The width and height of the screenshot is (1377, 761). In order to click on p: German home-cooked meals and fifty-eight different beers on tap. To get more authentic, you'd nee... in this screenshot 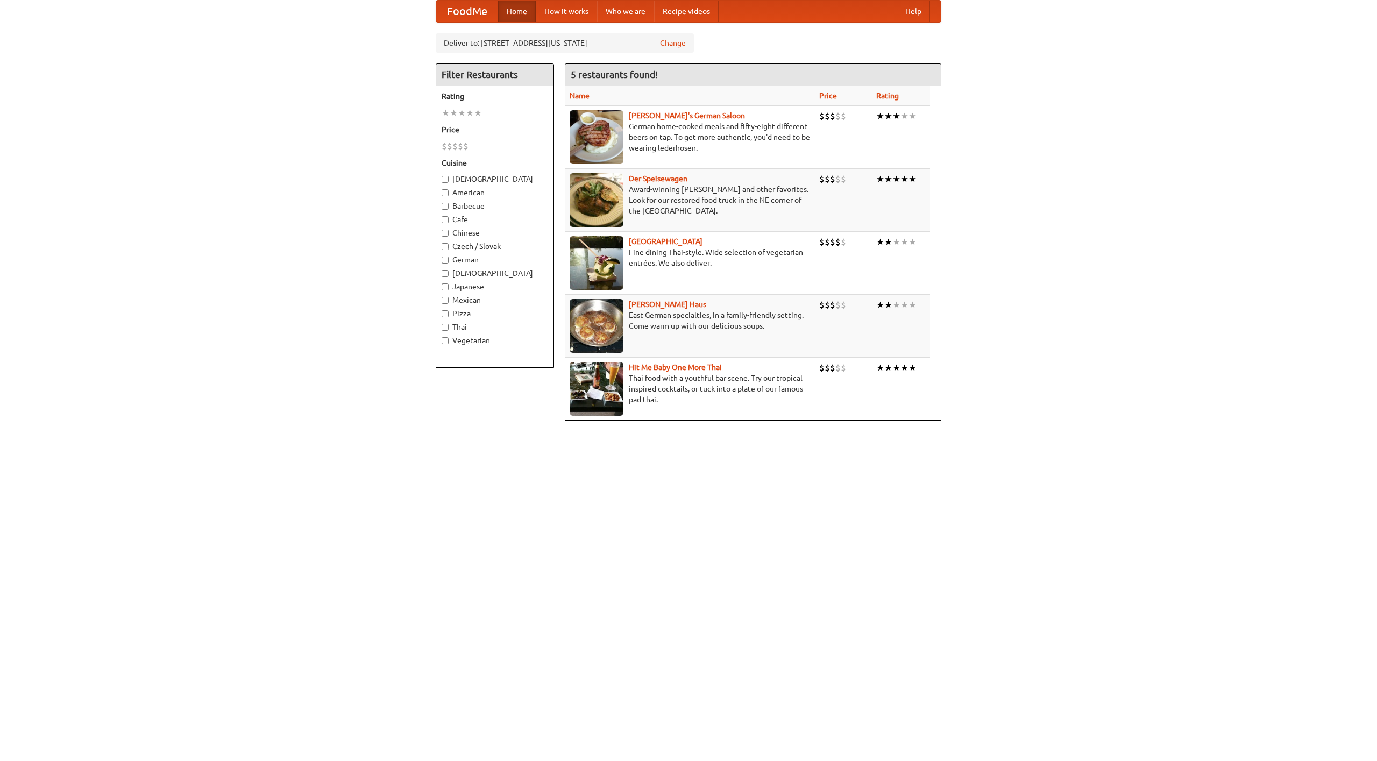, I will do `click(690, 137)`.